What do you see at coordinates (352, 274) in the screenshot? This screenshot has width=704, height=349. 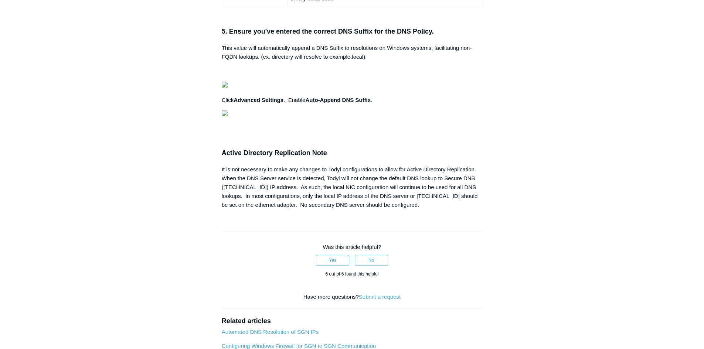 I see `span: 6 out of 6 found this helpful` at bounding box center [352, 274].